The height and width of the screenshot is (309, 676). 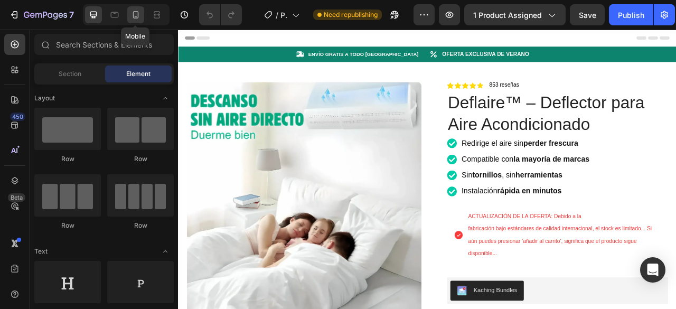 I want to click on div: Publish, so click(x=631, y=15).